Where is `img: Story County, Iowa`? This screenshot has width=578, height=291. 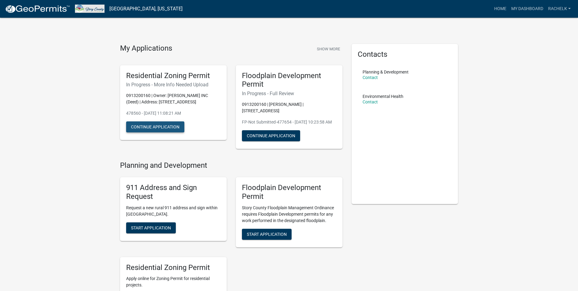 img: Story County, Iowa is located at coordinates (90, 9).